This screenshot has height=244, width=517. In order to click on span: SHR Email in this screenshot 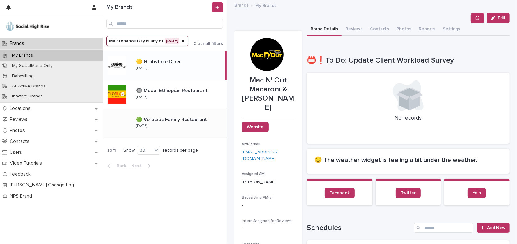, I will do `click(251, 144)`.